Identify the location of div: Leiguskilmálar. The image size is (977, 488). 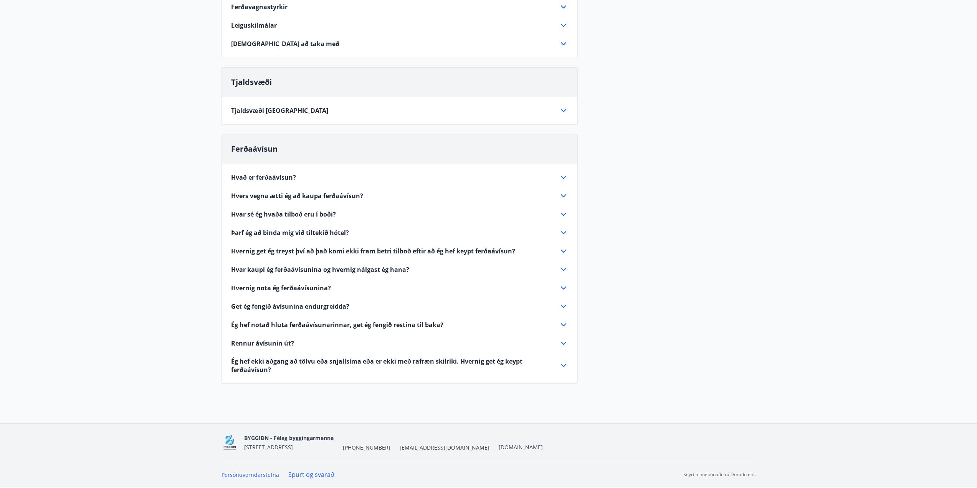
(400, 25).